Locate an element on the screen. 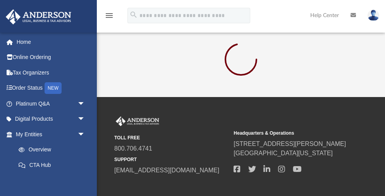 Image resolution: width=385 pixels, height=196 pixels. a: Online Ordering is located at coordinates (51, 57).